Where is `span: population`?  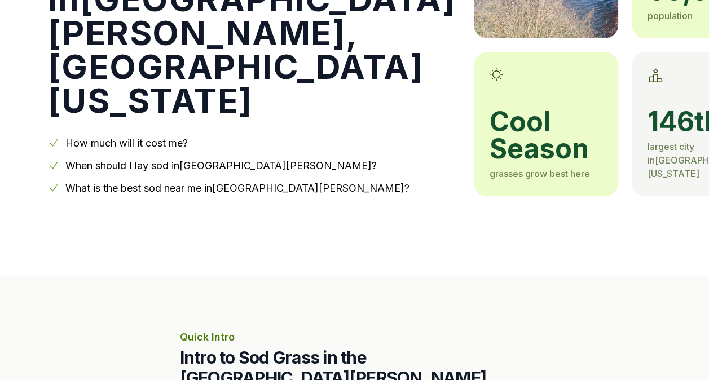 span: population is located at coordinates (670, 16).